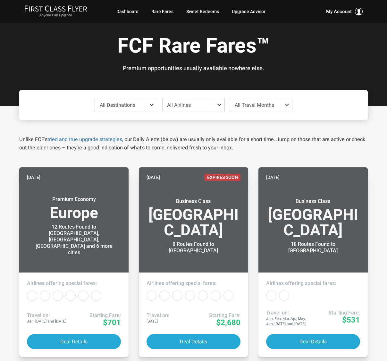 Image resolution: width=387 pixels, height=361 pixels. Describe the element at coordinates (56, 8) in the screenshot. I see `img: First Class Flyer` at that location.